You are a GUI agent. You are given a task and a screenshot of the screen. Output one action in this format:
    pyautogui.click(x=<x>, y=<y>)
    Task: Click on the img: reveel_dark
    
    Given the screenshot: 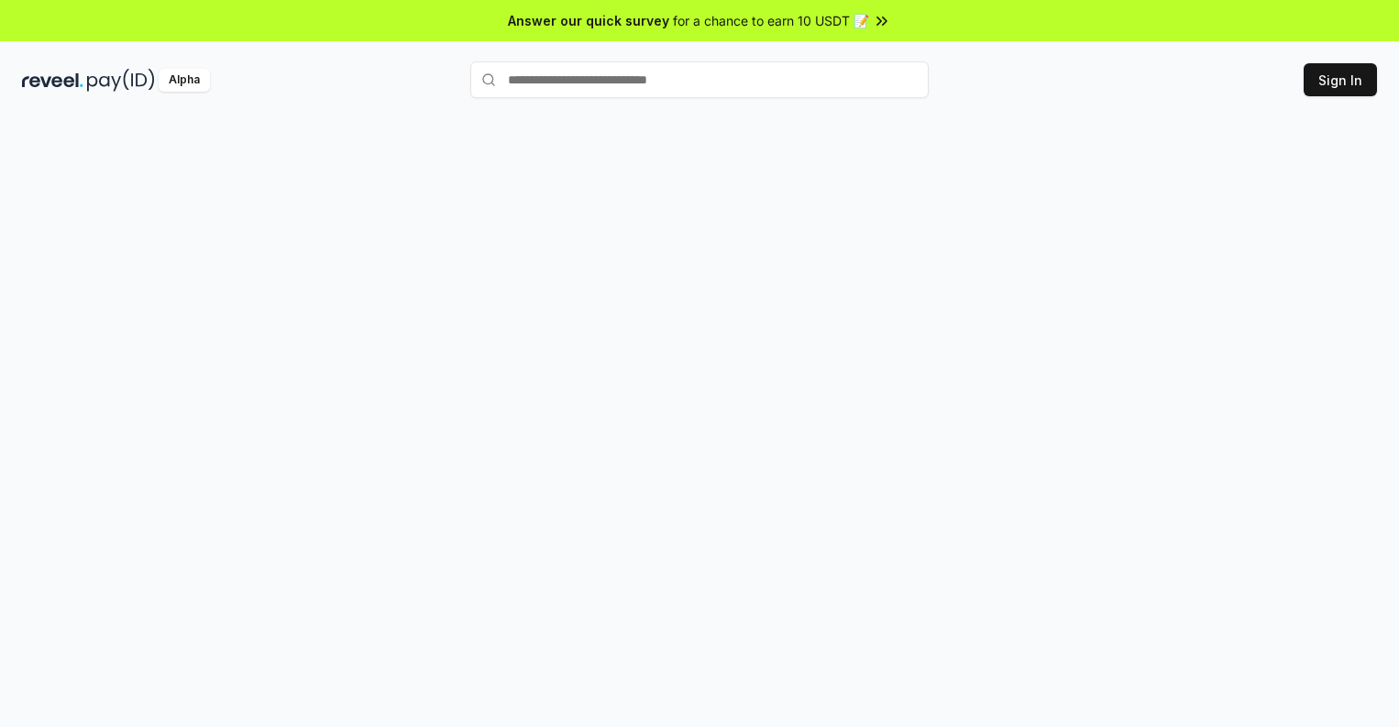 What is the action you would take?
    pyautogui.click(x=52, y=80)
    